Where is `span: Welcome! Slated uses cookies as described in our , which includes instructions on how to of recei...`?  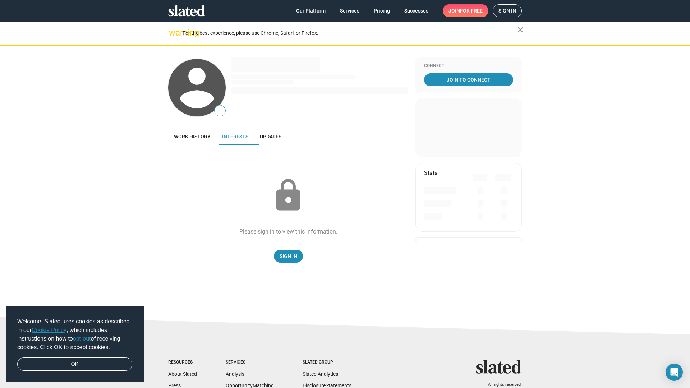 span: Welcome! Slated uses cookies as described in our , which includes instructions on how to of recei... is located at coordinates (75, 334).